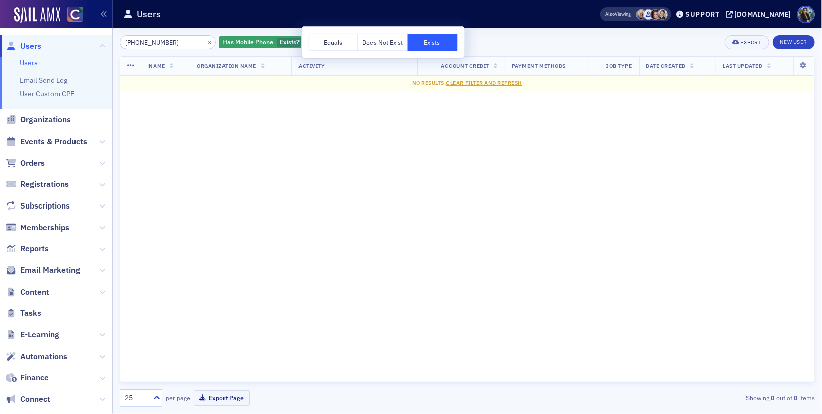 This screenshot has height=414, width=822. Describe the element at coordinates (226, 66) in the screenshot. I see `span: Organization Name` at that location.